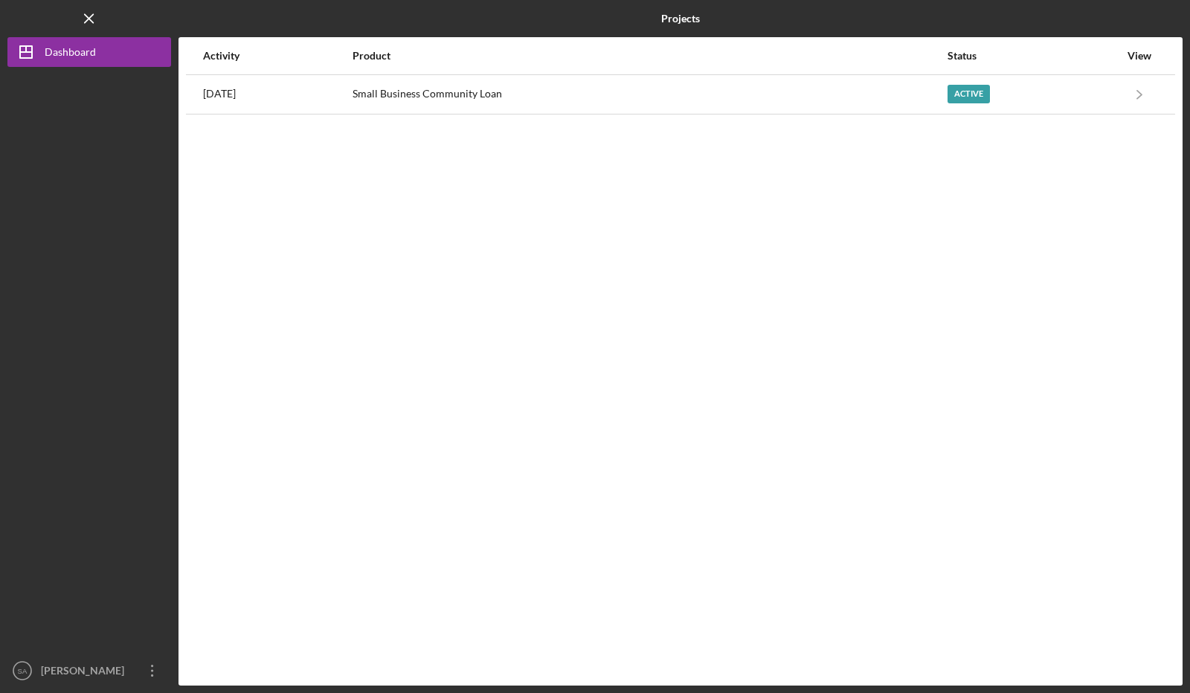  Describe the element at coordinates (680, 19) in the screenshot. I see `b: Projects` at that location.